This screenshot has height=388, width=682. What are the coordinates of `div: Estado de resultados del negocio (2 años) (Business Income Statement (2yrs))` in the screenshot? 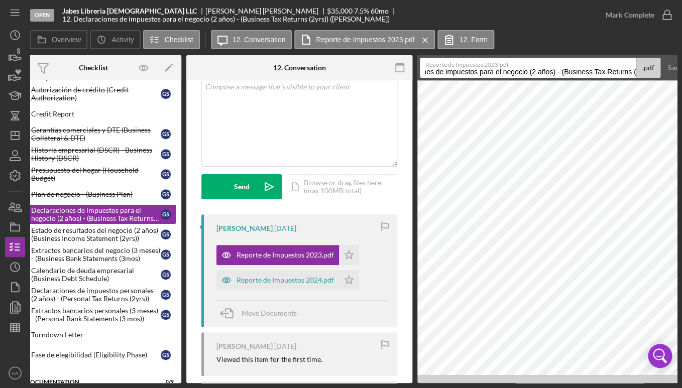 It's located at (96, 234).